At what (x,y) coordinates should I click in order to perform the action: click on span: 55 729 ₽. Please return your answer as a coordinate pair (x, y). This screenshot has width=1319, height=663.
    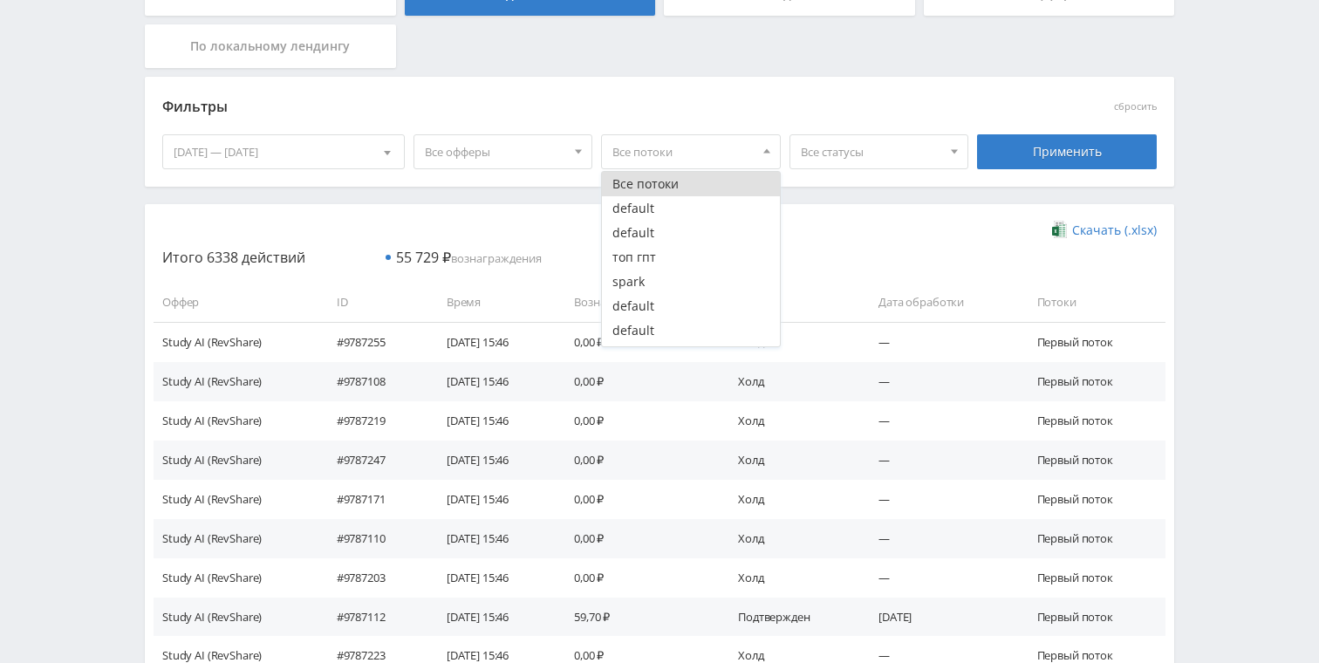
    Looking at the image, I should click on (423, 257).